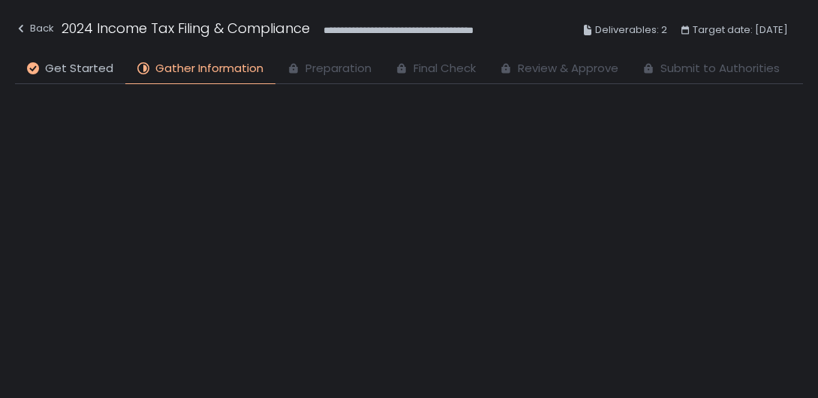 The image size is (818, 398). I want to click on span: Gather Information, so click(209, 68).